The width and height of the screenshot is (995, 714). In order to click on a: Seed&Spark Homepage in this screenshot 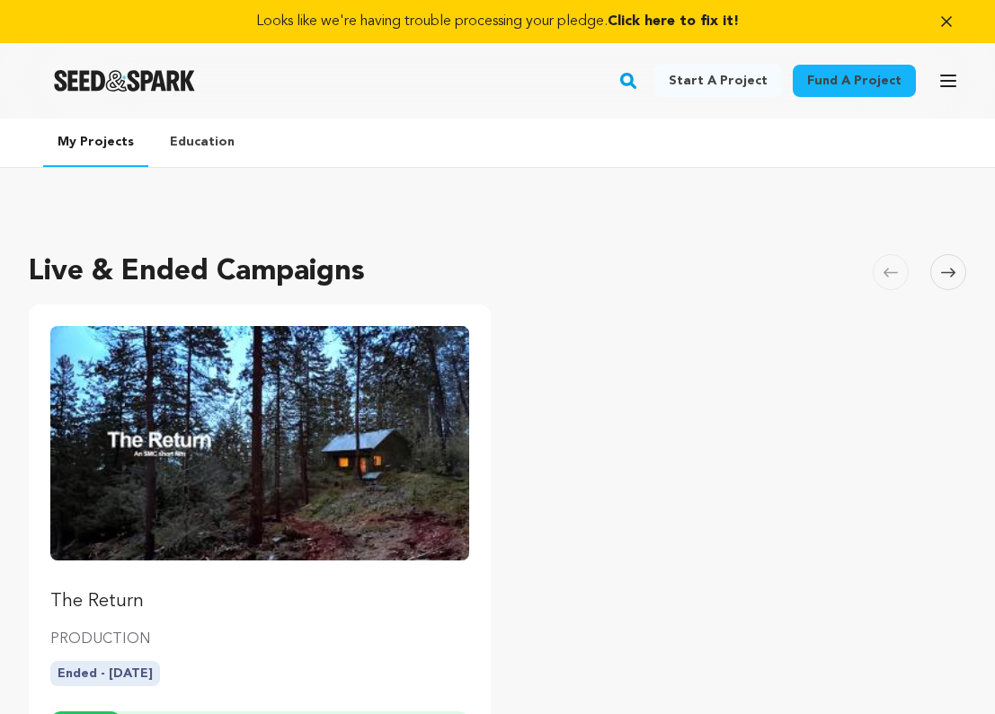, I will do `click(124, 81)`.